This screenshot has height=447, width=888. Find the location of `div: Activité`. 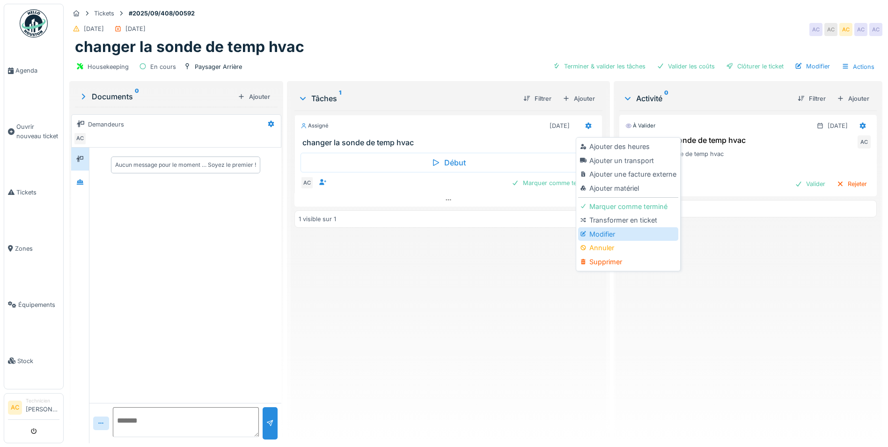

div: Activité is located at coordinates (707, 98).